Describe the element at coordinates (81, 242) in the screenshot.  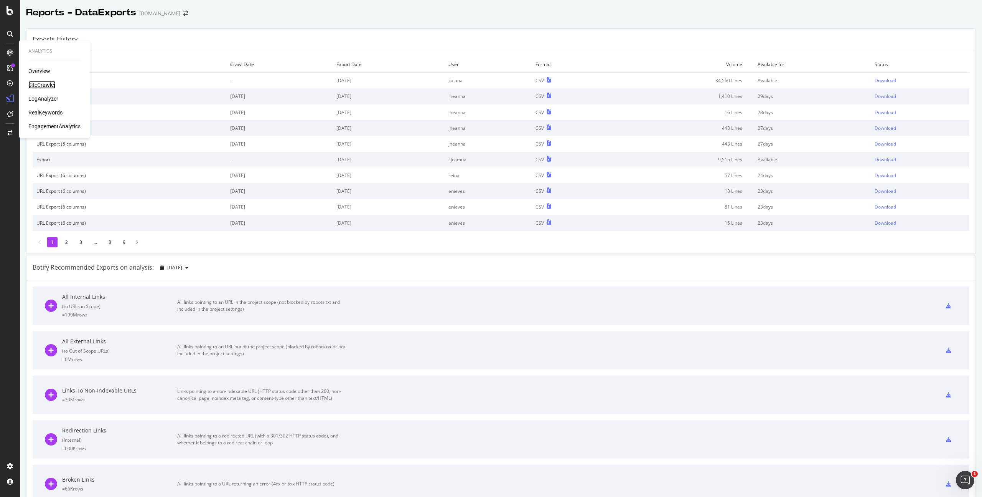
I see `li: 3` at that location.